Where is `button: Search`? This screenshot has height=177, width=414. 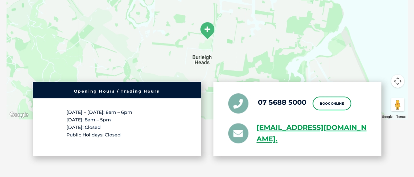
button: Search is located at coordinates (405, 33).